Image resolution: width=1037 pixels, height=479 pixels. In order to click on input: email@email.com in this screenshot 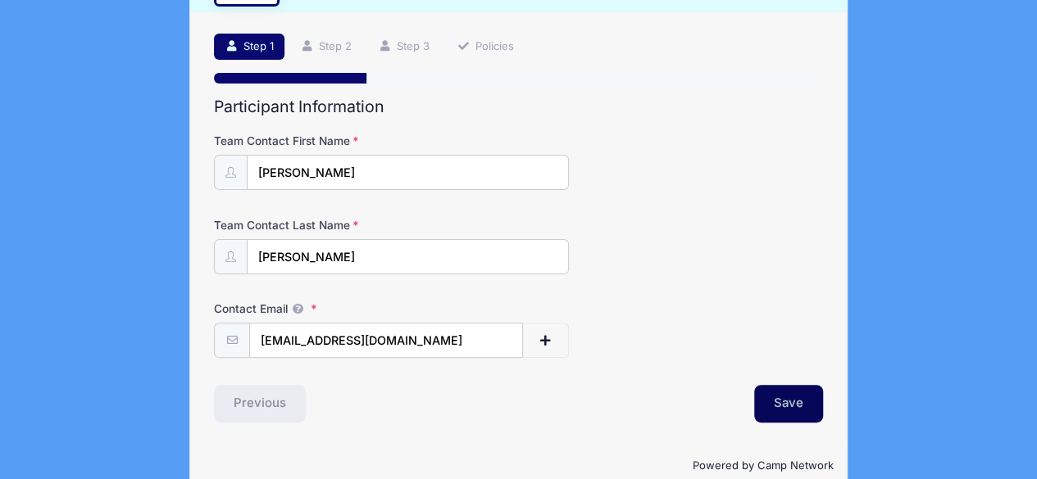, I will do `click(385, 340)`.